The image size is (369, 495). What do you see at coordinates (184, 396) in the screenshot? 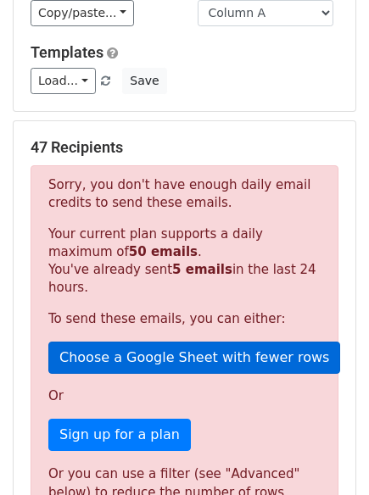
I see `p: Or` at bounding box center [184, 396].